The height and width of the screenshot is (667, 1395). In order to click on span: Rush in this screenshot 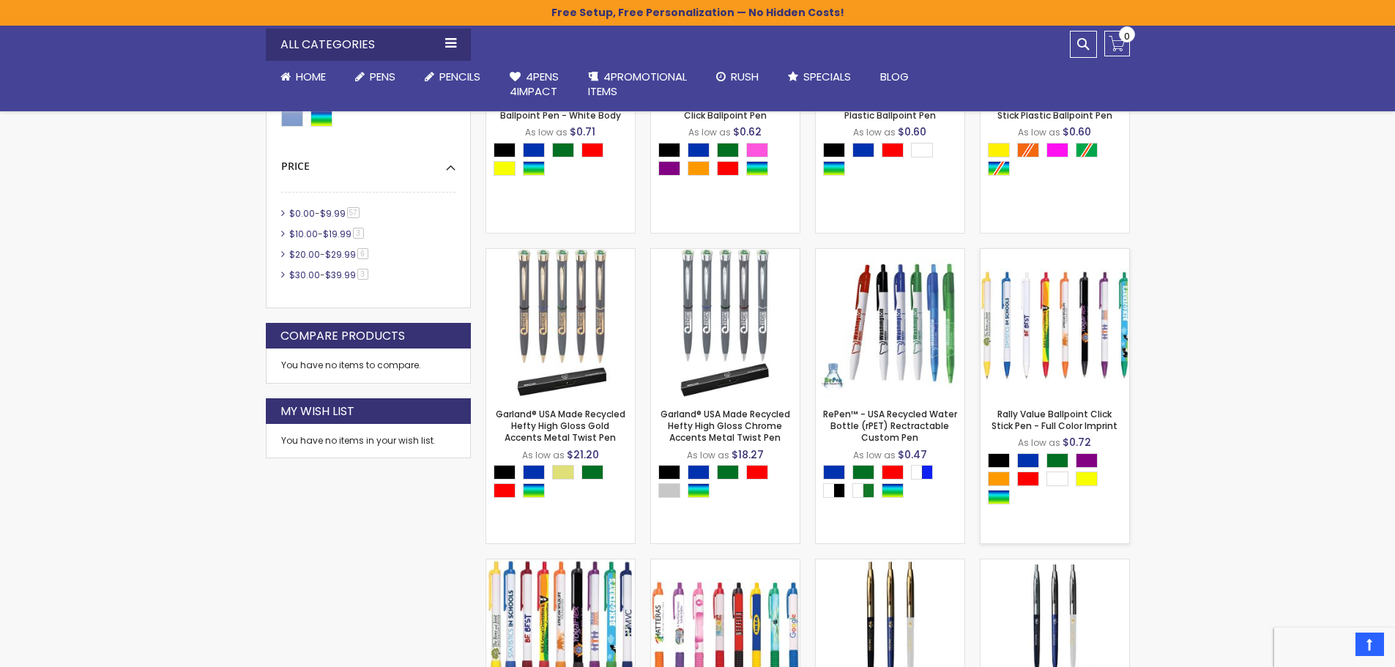, I will do `click(745, 76)`.